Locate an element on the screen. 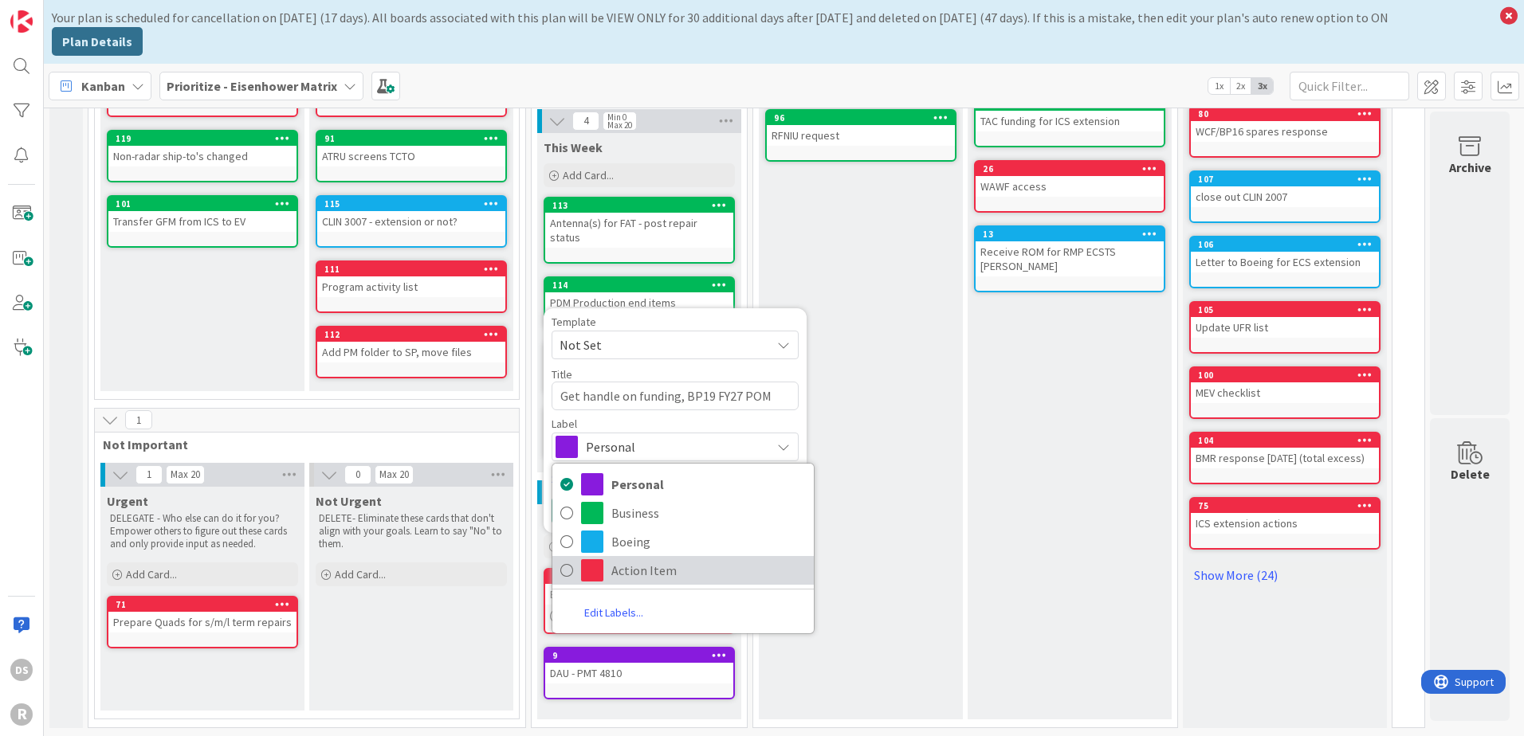  div: Letter to Boeing for ECS extension is located at coordinates (1285, 262).